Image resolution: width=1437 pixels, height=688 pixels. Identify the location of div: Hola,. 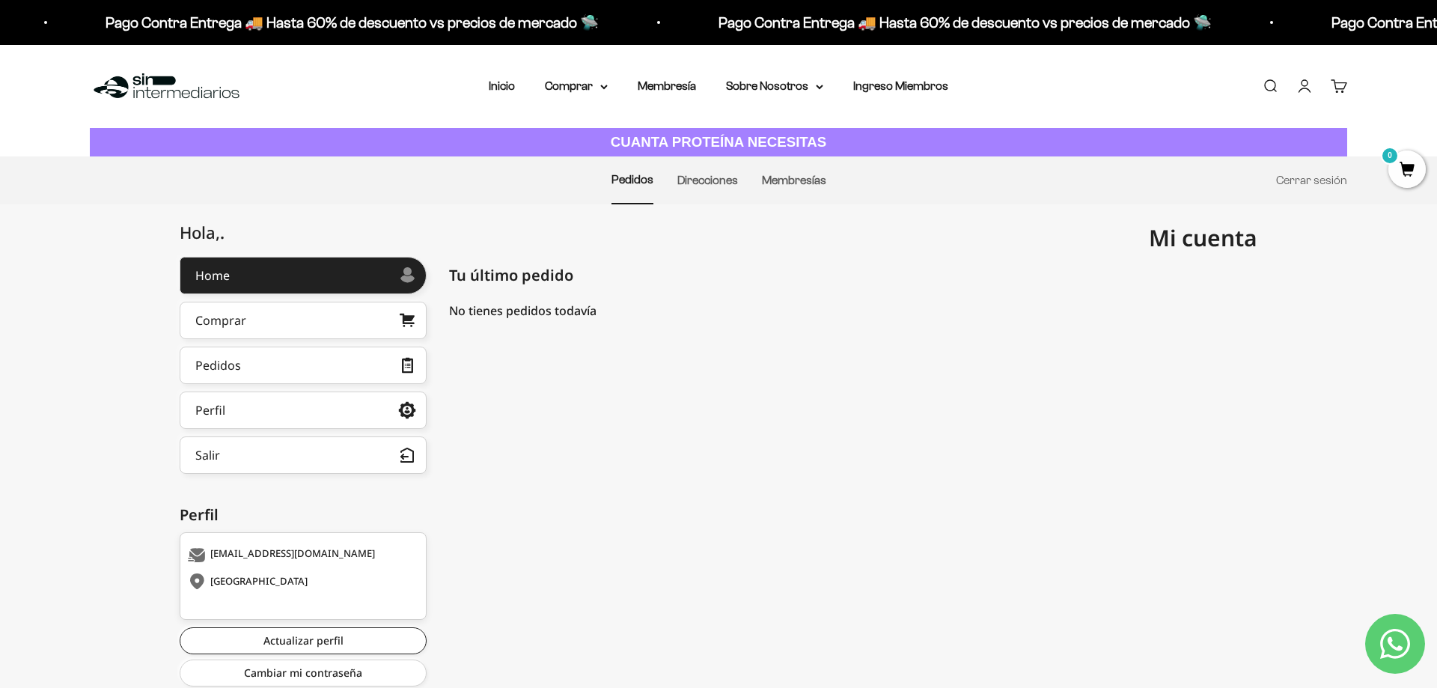
(202, 232).